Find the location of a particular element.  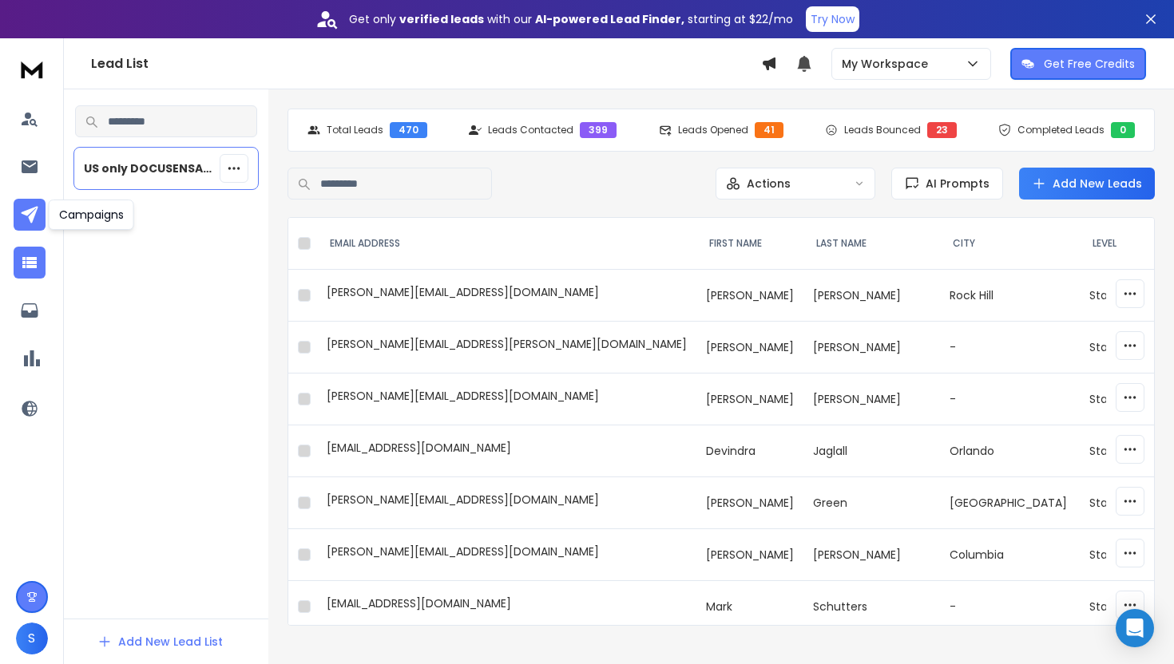

p: Leads Opened is located at coordinates (713, 130).